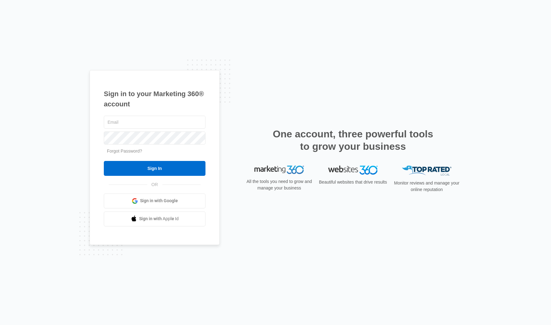  Describe the element at coordinates (155, 168) in the screenshot. I see `input: Sign In` at that location.